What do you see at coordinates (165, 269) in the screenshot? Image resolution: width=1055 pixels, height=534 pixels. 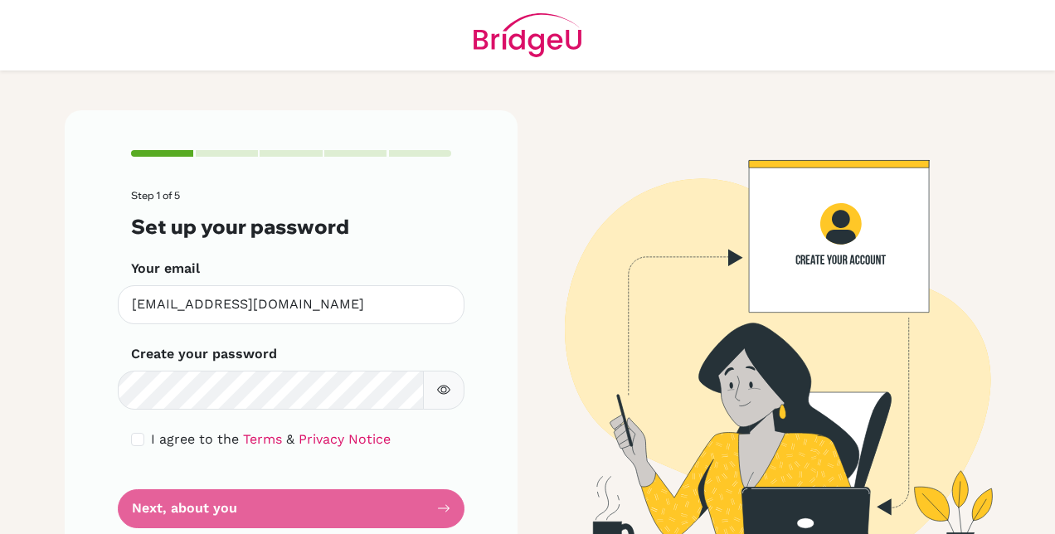 I see `label: Your email` at bounding box center [165, 269].